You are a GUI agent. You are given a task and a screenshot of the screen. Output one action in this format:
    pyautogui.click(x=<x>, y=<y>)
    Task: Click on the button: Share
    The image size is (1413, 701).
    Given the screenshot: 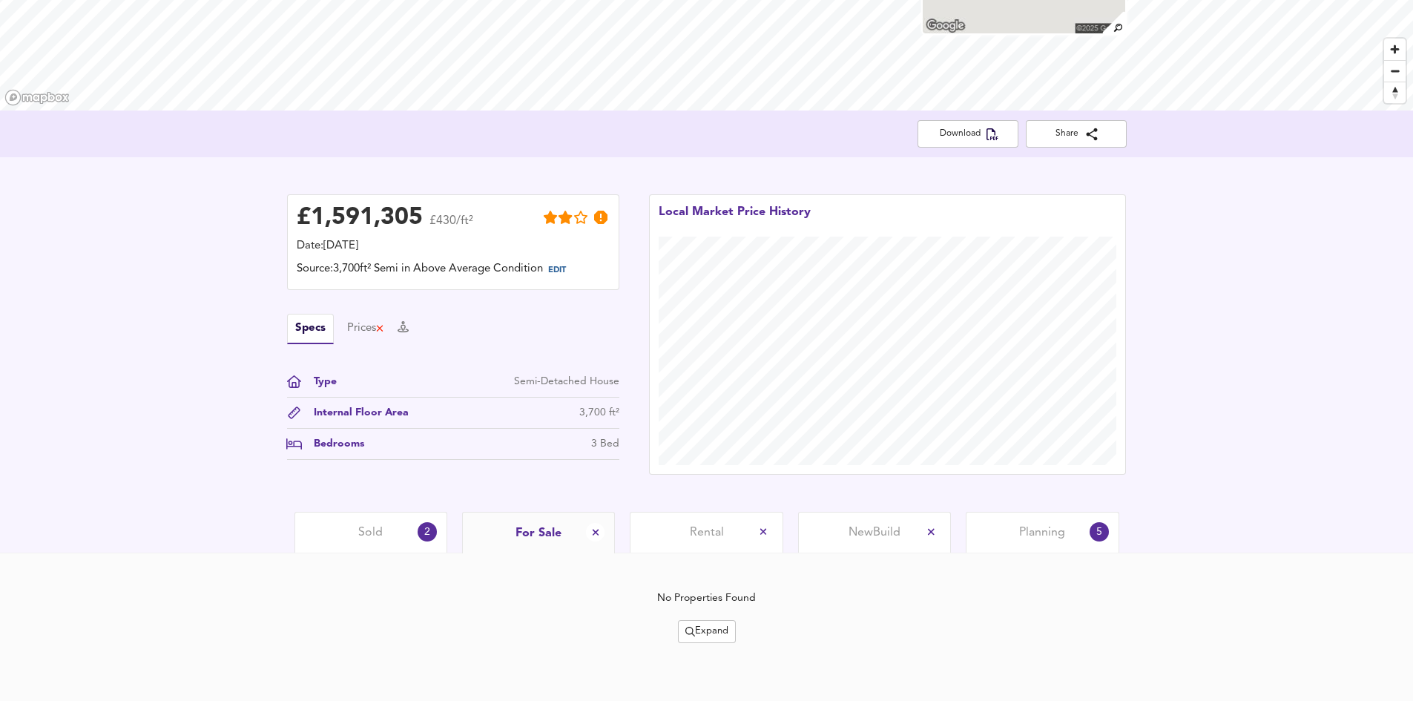 What is the action you would take?
    pyautogui.click(x=1077, y=134)
    